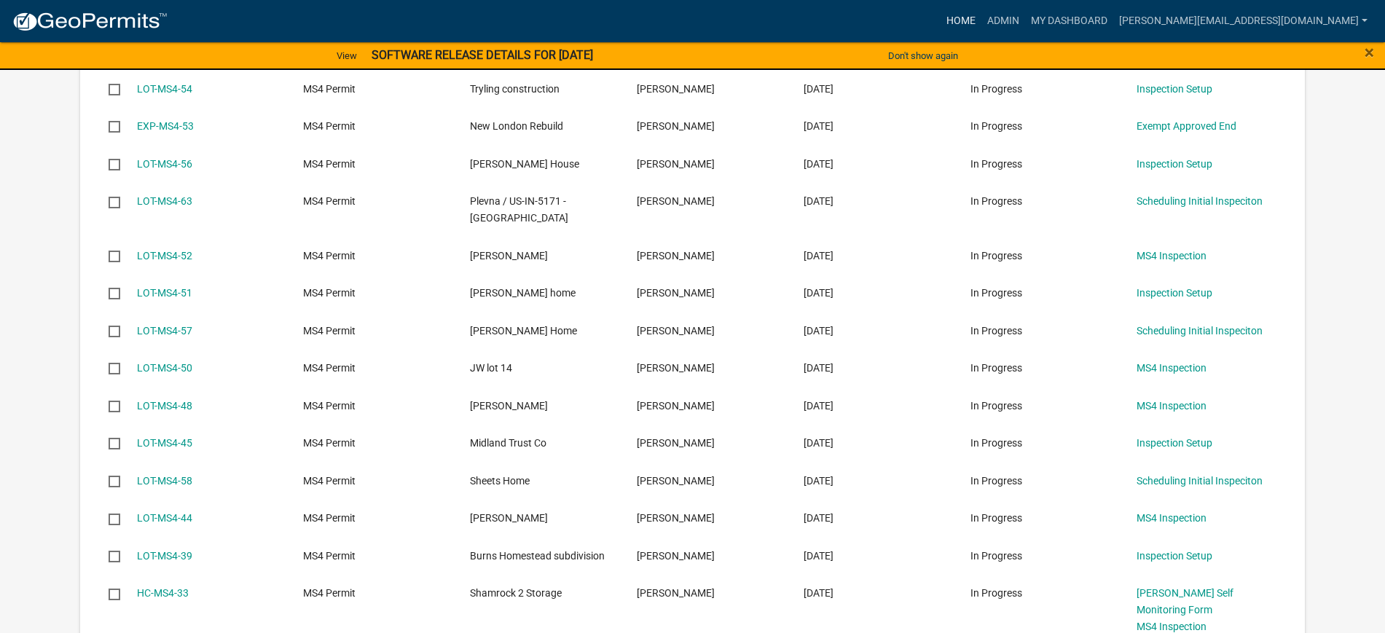 This screenshot has height=633, width=1385. I want to click on span: 06/10/2024, so click(818, 89).